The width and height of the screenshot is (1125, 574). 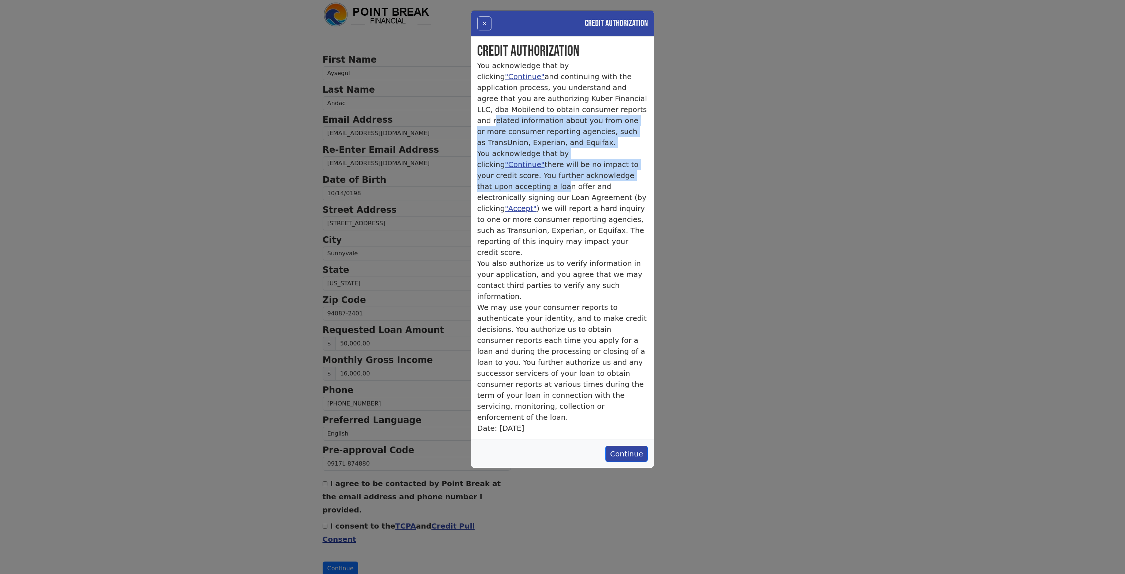 What do you see at coordinates (563, 104) in the screenshot?
I see `p: You acknowledge that by clicking and continuing with the application process, you understand and ...` at bounding box center [563, 104].